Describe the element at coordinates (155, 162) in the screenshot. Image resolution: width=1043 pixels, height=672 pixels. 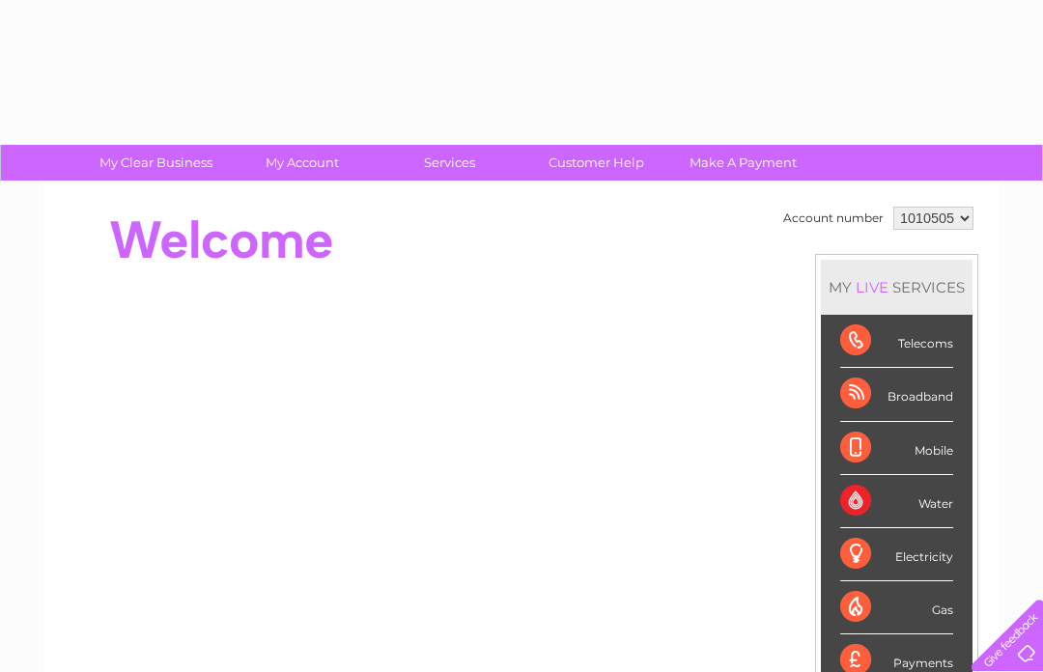
I see `a: My Clear Business` at that location.